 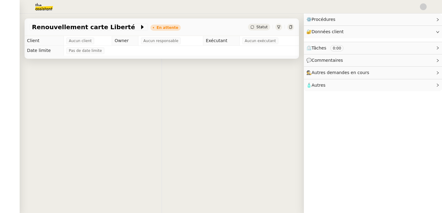 I want to click on div: ⏲️Tâches 0:00, so click(x=373, y=48).